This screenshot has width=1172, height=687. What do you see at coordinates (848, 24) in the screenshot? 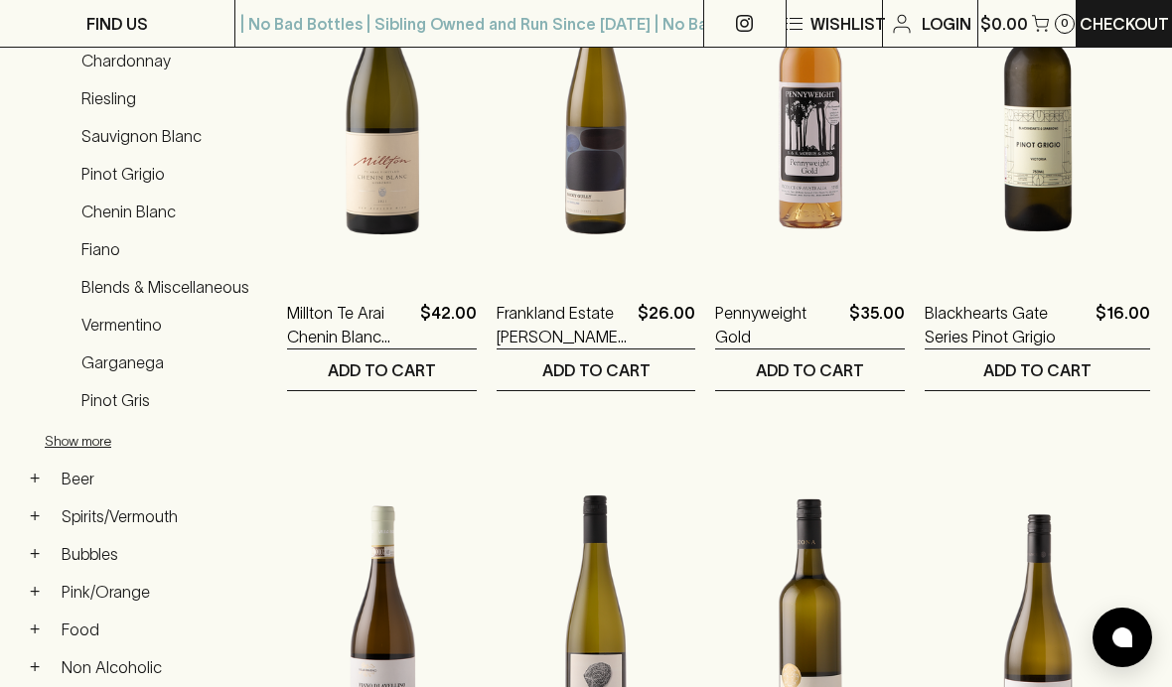
I see `p: Wishlist` at bounding box center [848, 24].